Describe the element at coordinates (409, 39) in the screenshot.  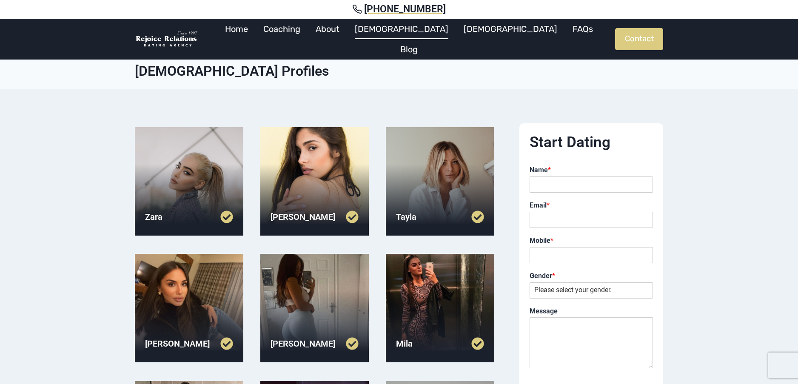
I see `nav: Primary Navigation` at that location.